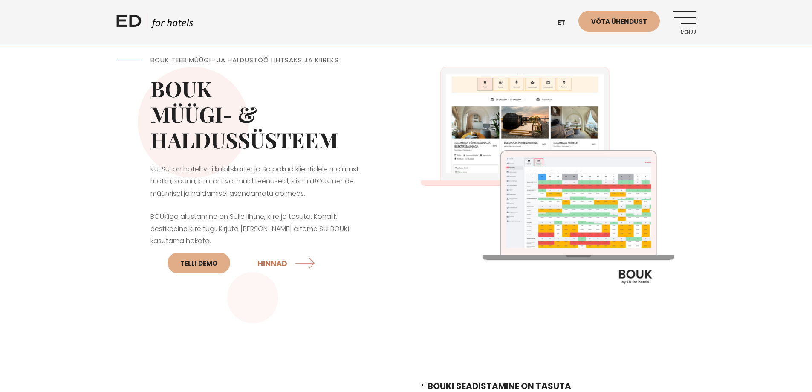 The image size is (812, 392). I want to click on h2: BOUK MÜÜGI- & HALDUSSÜSTEEM, so click(261, 114).